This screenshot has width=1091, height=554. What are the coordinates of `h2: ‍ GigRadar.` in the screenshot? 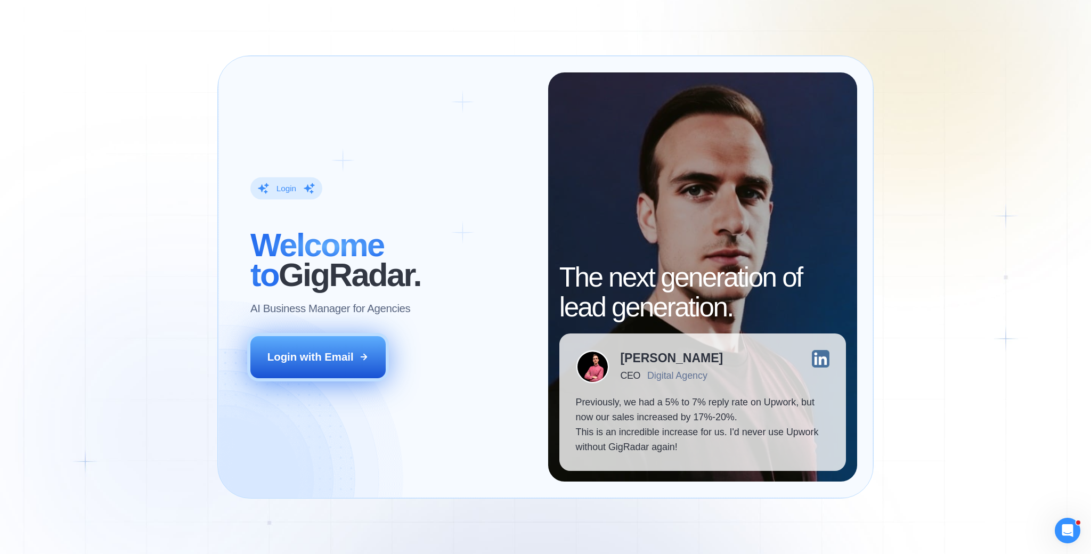 It's located at (391, 259).